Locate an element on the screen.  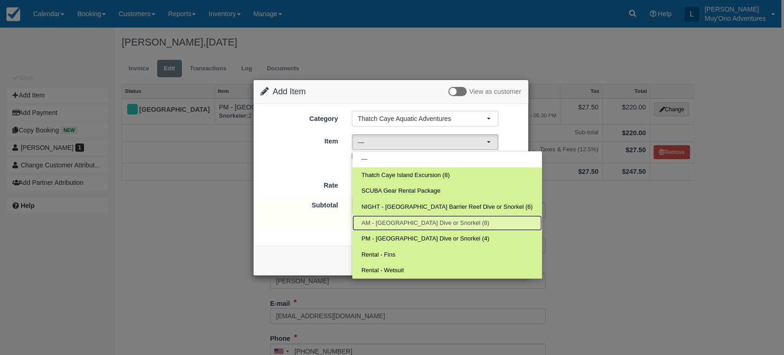
span: Rental - Wetsuit is located at coordinates (383, 270).